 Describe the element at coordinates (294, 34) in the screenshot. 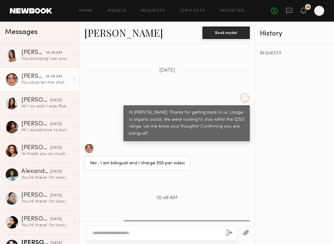

I see `div: History` at that location.